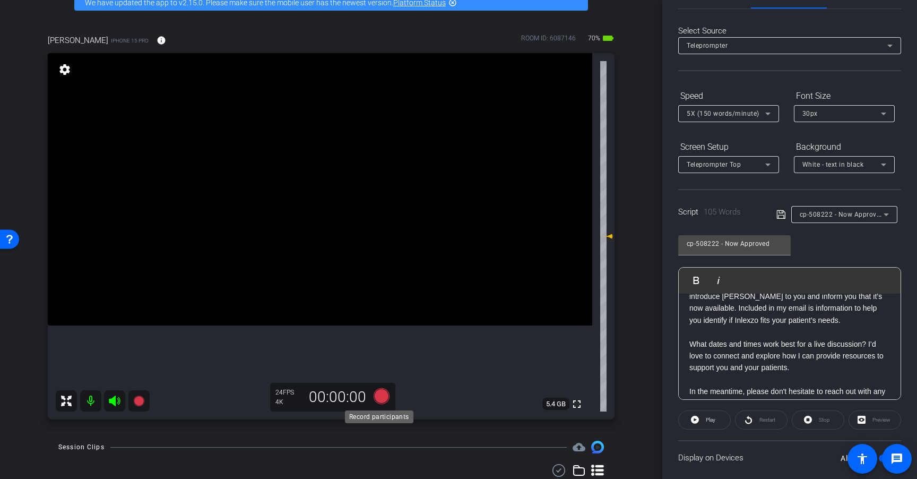  I want to click on input: Title, so click(734, 244).